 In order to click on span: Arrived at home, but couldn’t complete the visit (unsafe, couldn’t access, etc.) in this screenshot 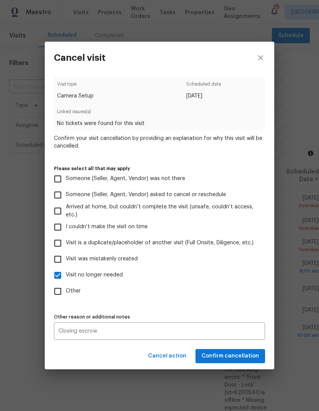, I will do `click(162, 211)`.